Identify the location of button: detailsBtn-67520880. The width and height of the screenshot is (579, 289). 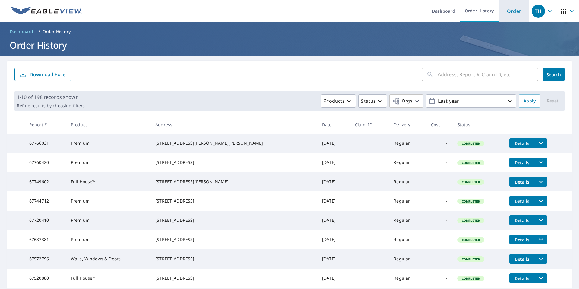
(522, 278).